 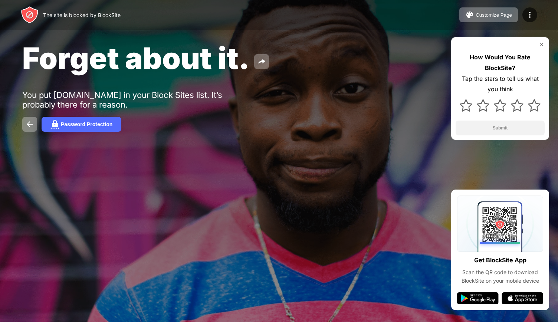 I want to click on img: rate-us-close.svg, so click(x=541, y=44).